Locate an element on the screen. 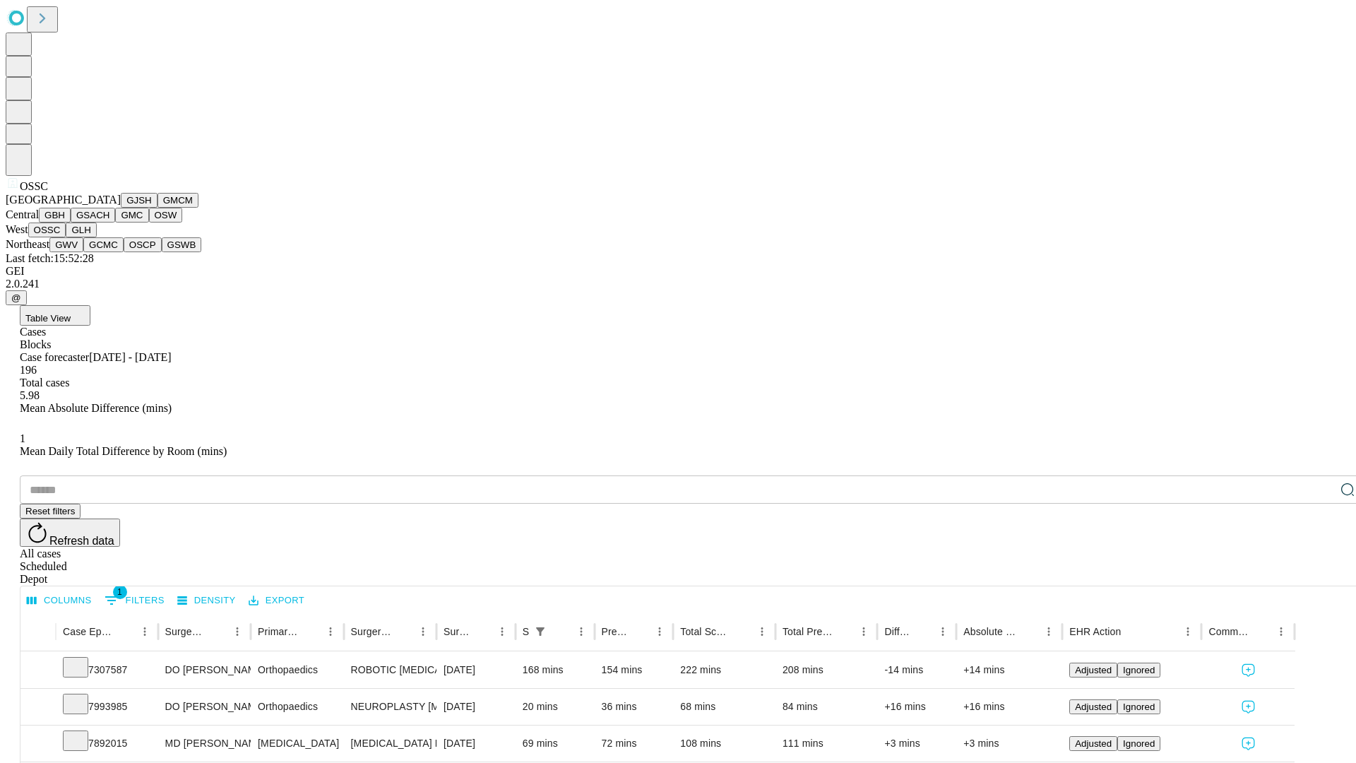 The height and width of the screenshot is (763, 1356). button: Table View is located at coordinates (55, 315).